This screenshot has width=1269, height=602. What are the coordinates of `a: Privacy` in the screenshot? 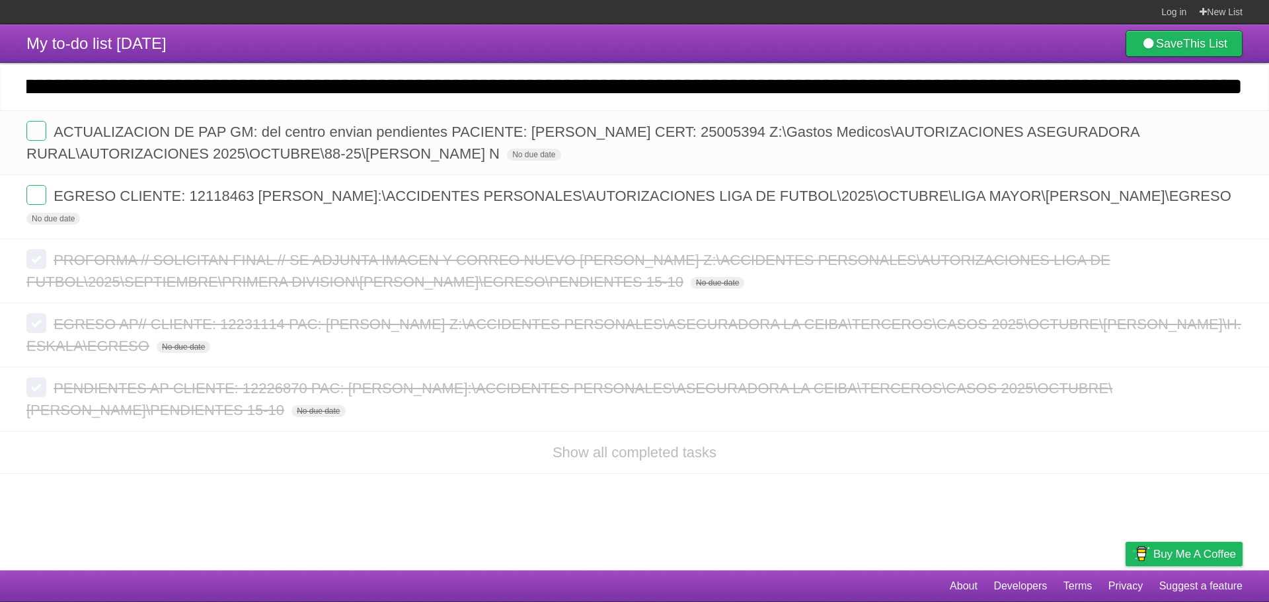 It's located at (1125, 586).